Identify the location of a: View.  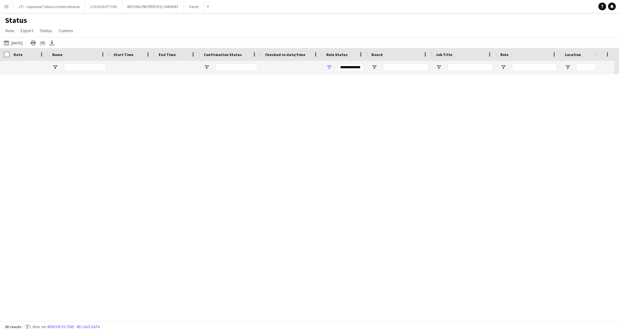
(10, 31).